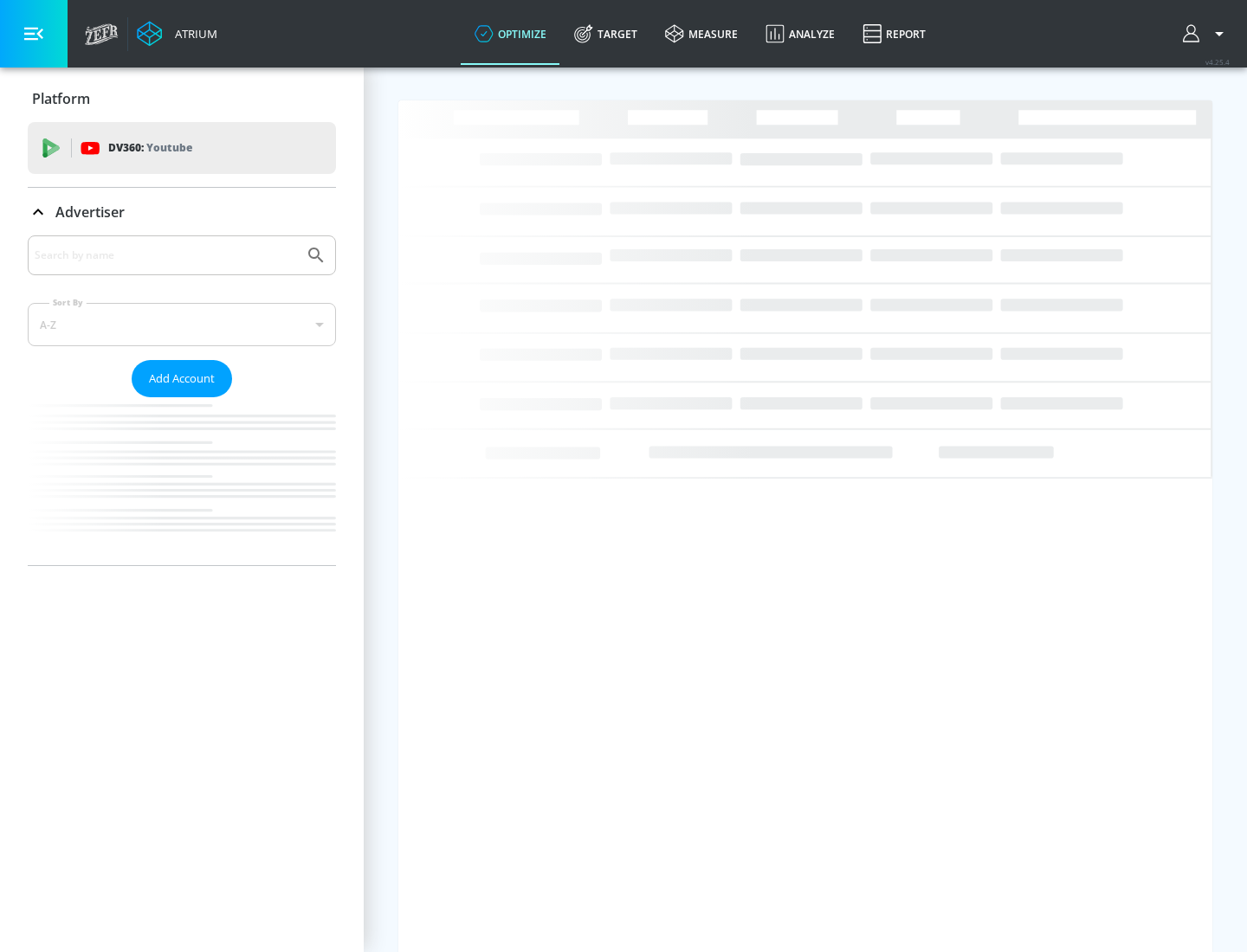 The width and height of the screenshot is (1247, 952). Describe the element at coordinates (1218, 62) in the screenshot. I see `span: v 4.25.4` at that location.